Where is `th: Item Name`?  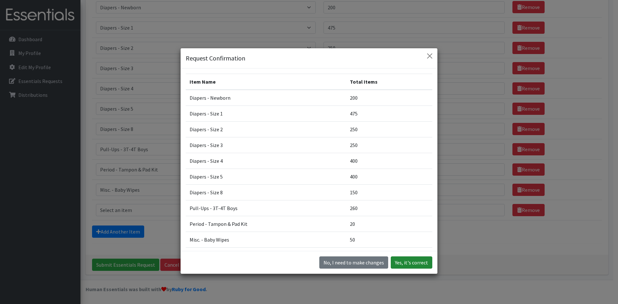 th: Item Name is located at coordinates (266, 82).